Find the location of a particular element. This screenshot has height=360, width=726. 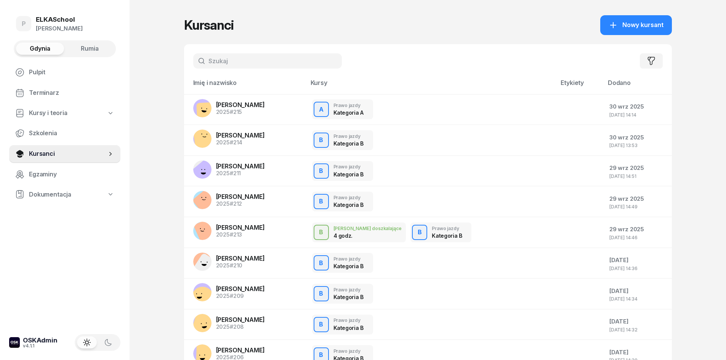

a: Szkolenia is located at coordinates (65, 133).